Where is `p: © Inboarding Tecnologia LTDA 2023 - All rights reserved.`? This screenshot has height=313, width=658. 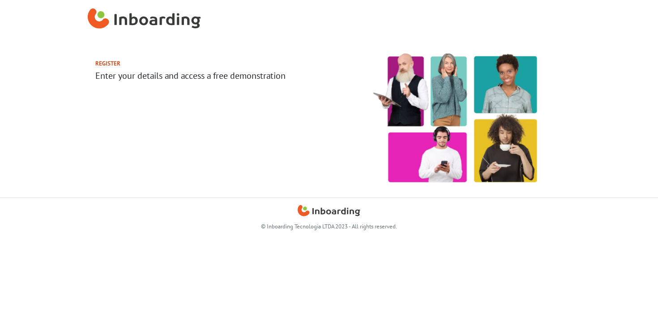 p: © Inboarding Tecnologia LTDA 2023 - All rights reserved. is located at coordinates (329, 226).